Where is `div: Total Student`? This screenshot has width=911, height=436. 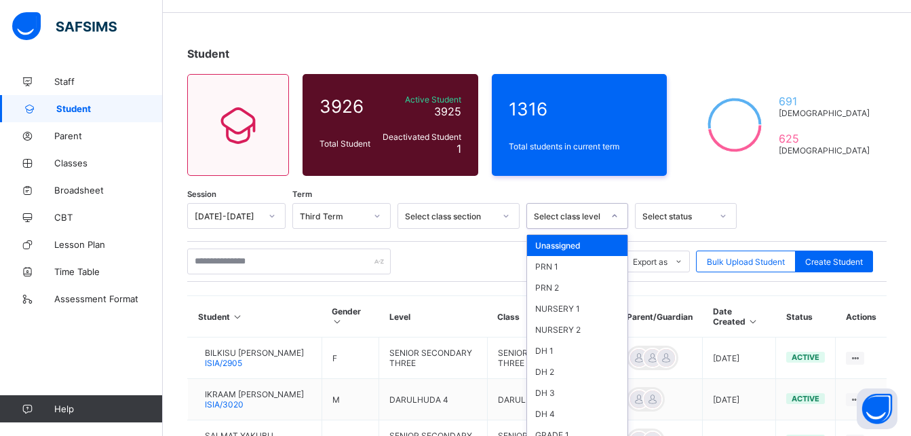 div: Total Student is located at coordinates (347, 143).